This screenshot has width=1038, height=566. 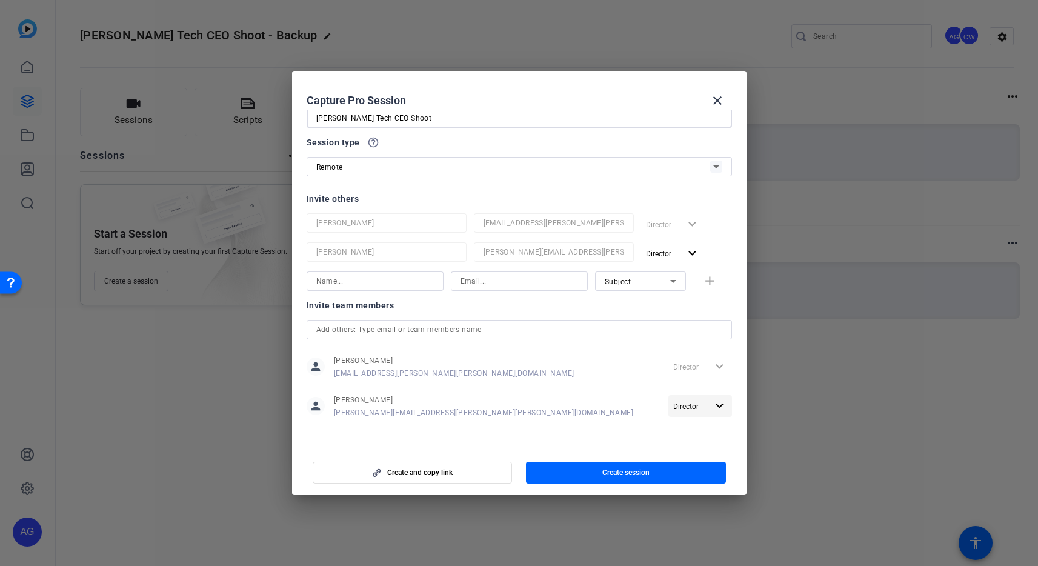 What do you see at coordinates (373, 142) in the screenshot?
I see `mat-icon: help_outline` at bounding box center [373, 142].